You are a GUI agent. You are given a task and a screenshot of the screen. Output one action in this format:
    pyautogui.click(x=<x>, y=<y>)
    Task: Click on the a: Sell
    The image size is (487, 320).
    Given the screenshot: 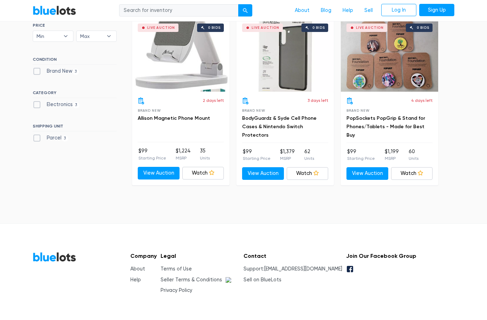 What is the action you would take?
    pyautogui.click(x=369, y=11)
    